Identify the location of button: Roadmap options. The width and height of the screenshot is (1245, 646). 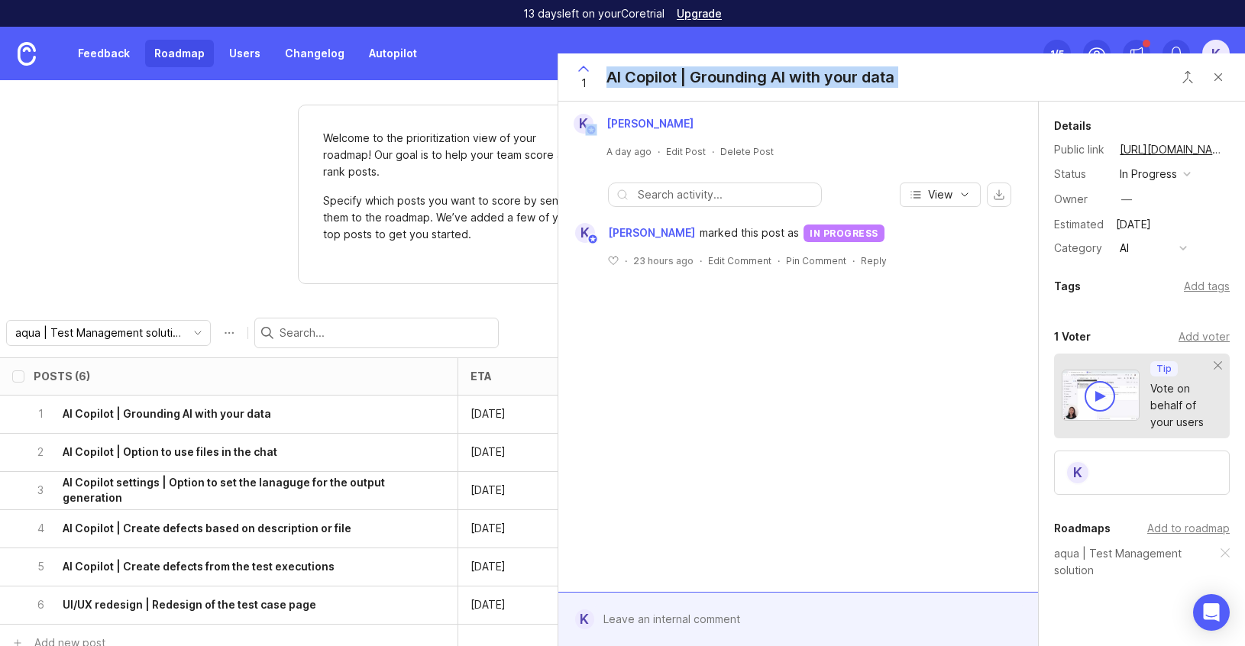
(229, 333).